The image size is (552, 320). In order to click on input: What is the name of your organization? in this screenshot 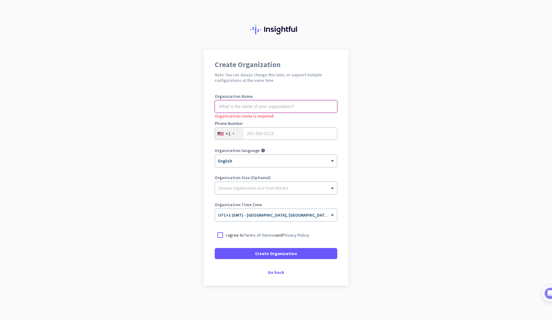, I will do `click(276, 107)`.